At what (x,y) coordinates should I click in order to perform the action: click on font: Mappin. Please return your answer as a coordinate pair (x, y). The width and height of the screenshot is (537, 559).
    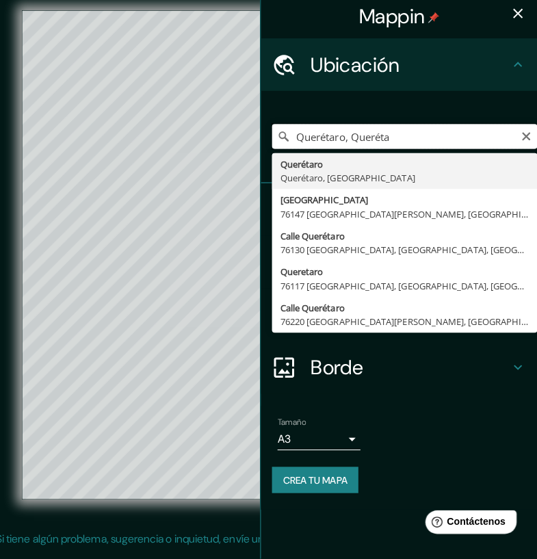
    Looking at the image, I should click on (393, 22).